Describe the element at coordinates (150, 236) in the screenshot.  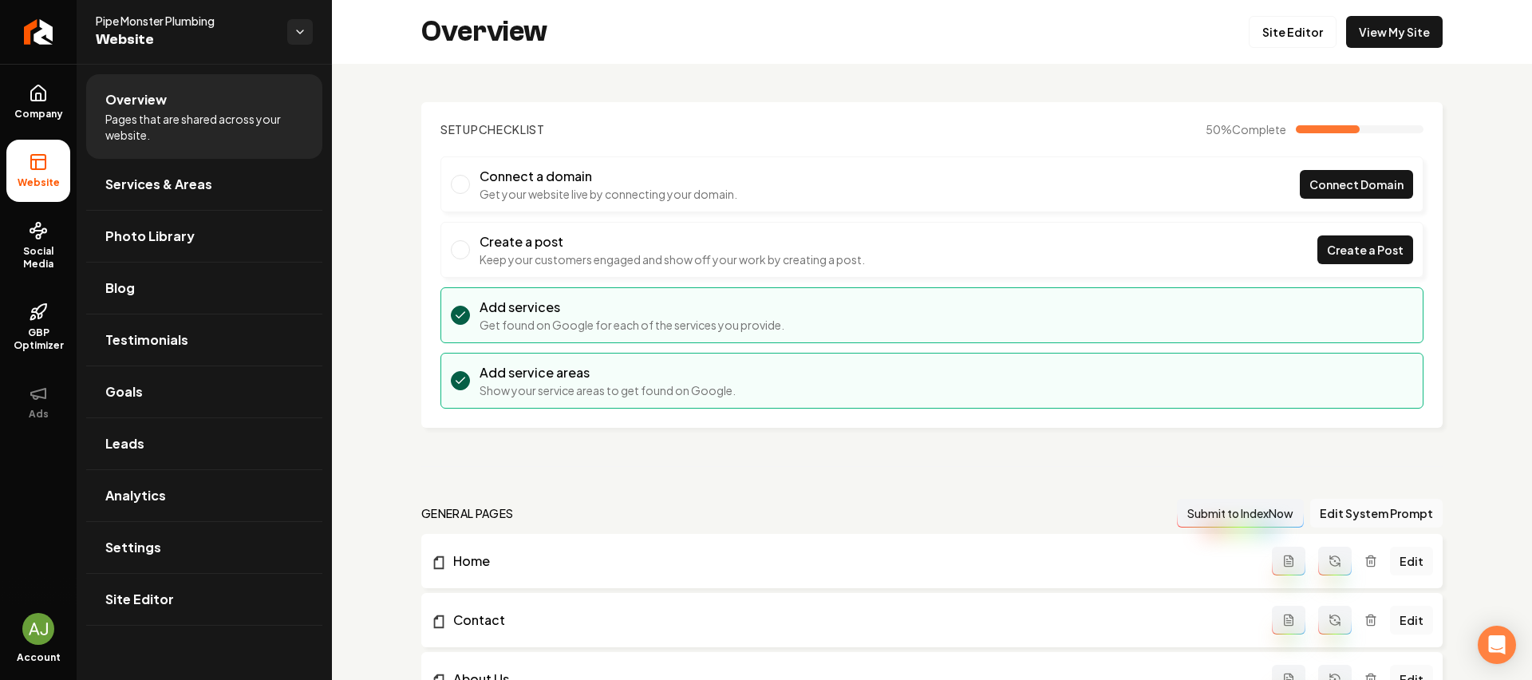
I see `span: Photo Library` at that location.